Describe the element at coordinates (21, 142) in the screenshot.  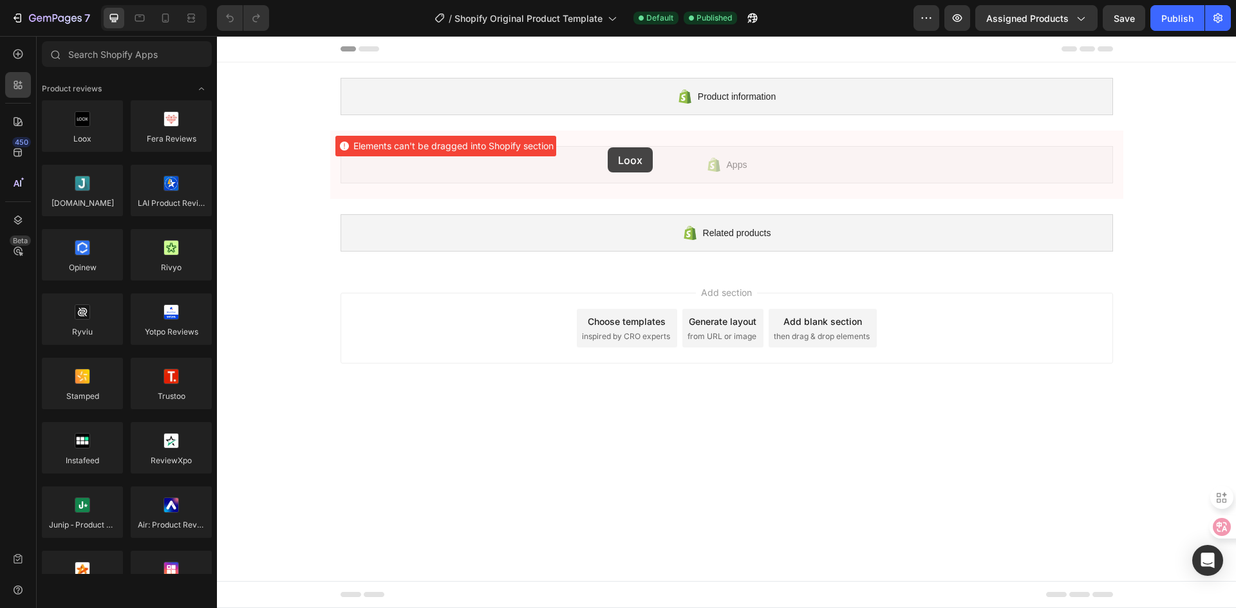
I see `div: 450` at that location.